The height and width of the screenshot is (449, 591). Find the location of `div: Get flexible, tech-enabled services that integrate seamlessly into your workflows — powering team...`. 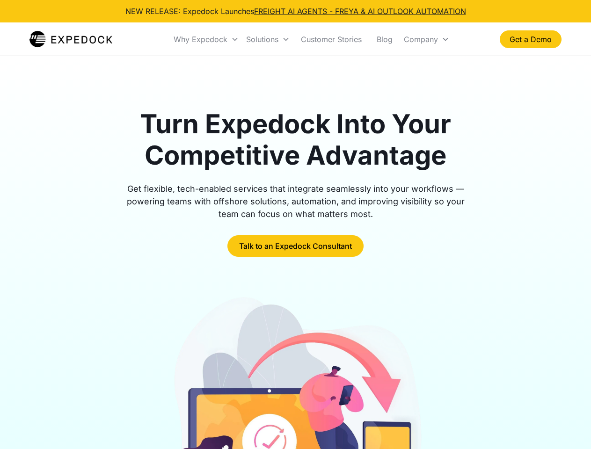

div: Get flexible, tech-enabled services that integrate seamlessly into your workflows — powering team... is located at coordinates (296, 201).